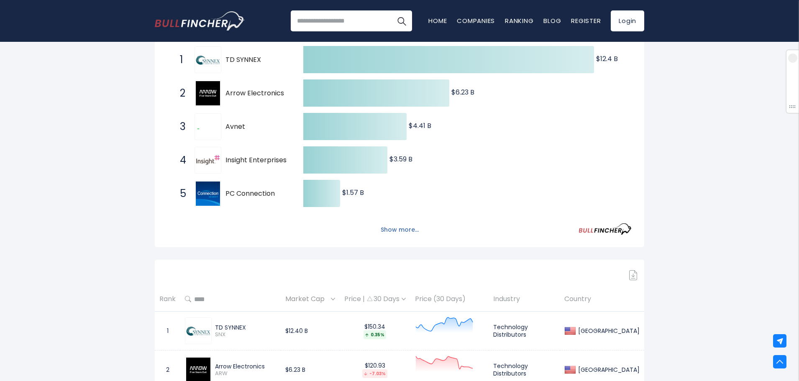 The height and width of the screenshot is (381, 799). What do you see at coordinates (208, 160) in the screenshot?
I see `img: Insight Enterprises` at bounding box center [208, 160].